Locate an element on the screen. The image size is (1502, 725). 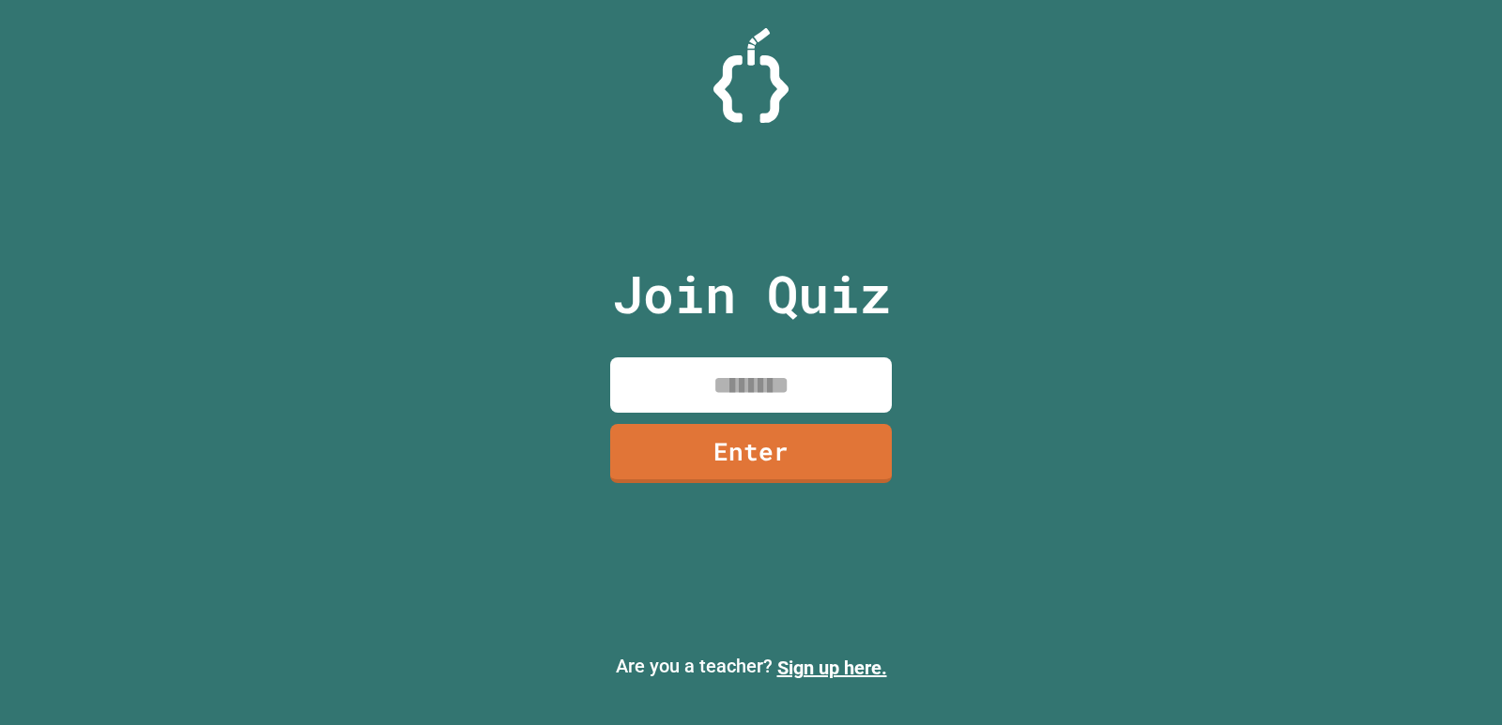
img: Logo.svg is located at coordinates (751, 75).